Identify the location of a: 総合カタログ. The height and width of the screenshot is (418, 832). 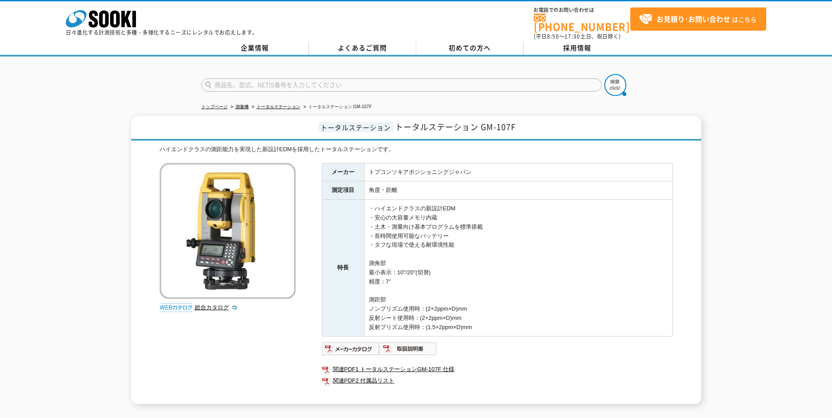
(216, 307).